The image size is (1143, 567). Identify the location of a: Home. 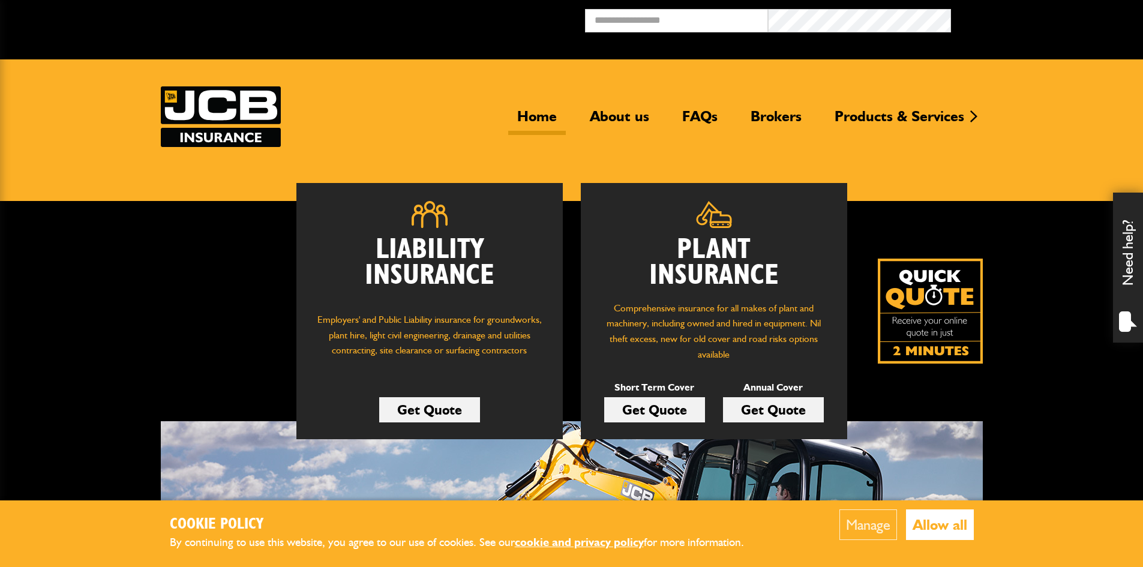
(537, 121).